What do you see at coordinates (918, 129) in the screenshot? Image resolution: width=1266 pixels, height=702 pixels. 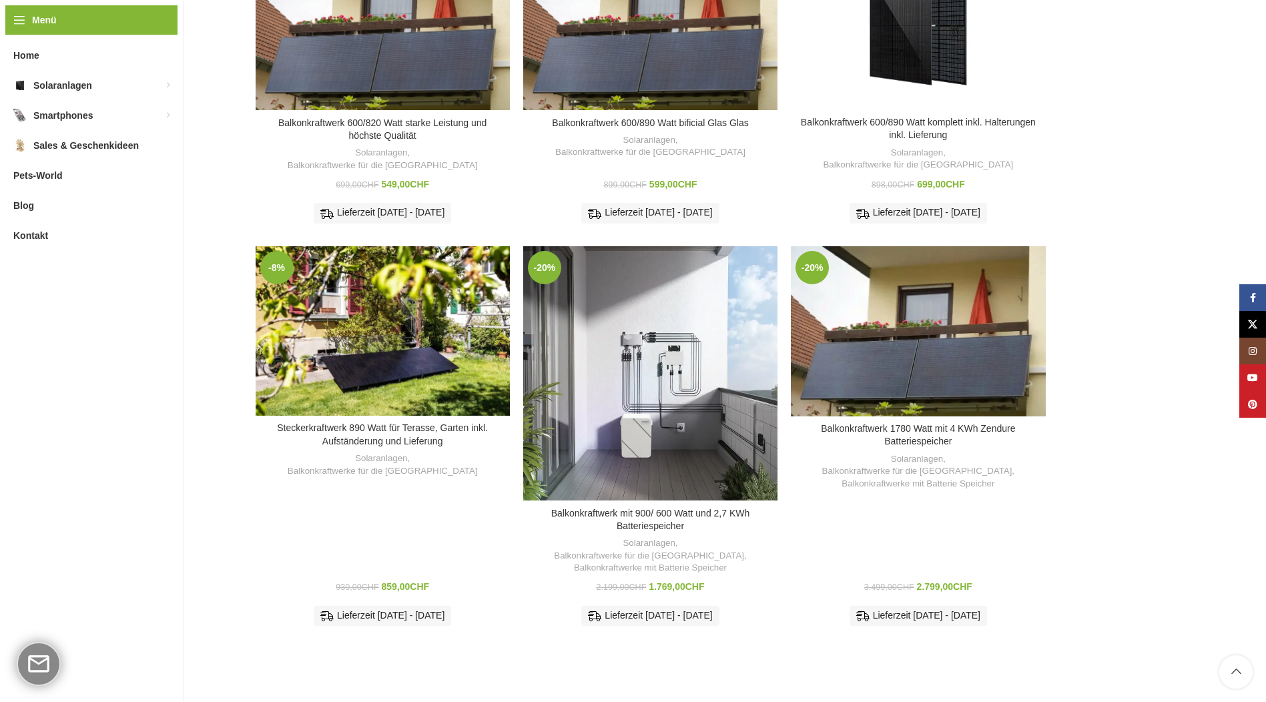 I see `a: Balkonkraftwerk 600/890 Watt komplett inkl. Halterungen inkl. Lieferung` at bounding box center [918, 129].